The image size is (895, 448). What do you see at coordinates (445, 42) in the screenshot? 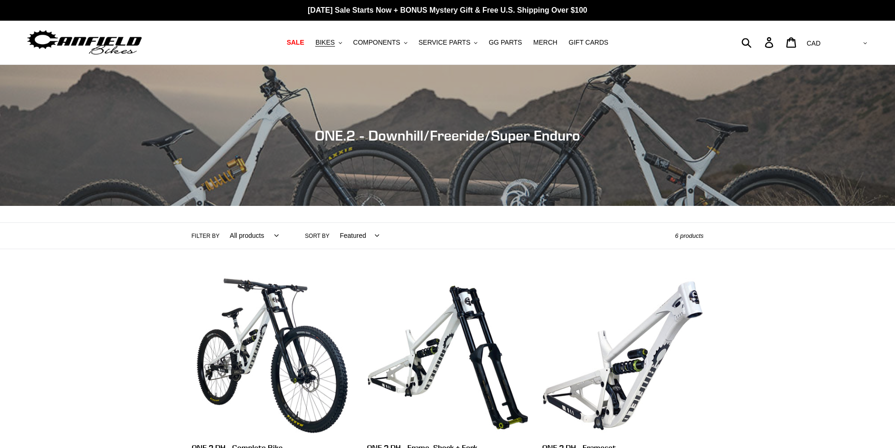
I see `span: SERVICE PARTS` at bounding box center [445, 42].